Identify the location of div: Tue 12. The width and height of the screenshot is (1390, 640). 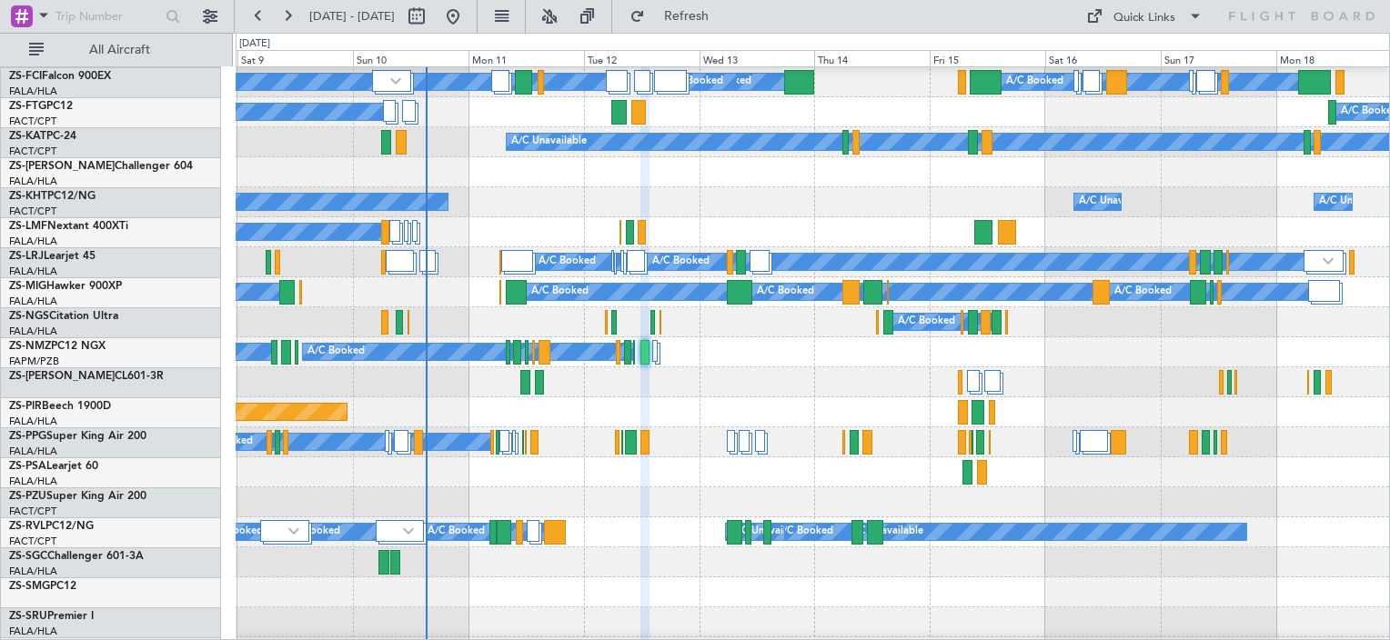
(641, 58).